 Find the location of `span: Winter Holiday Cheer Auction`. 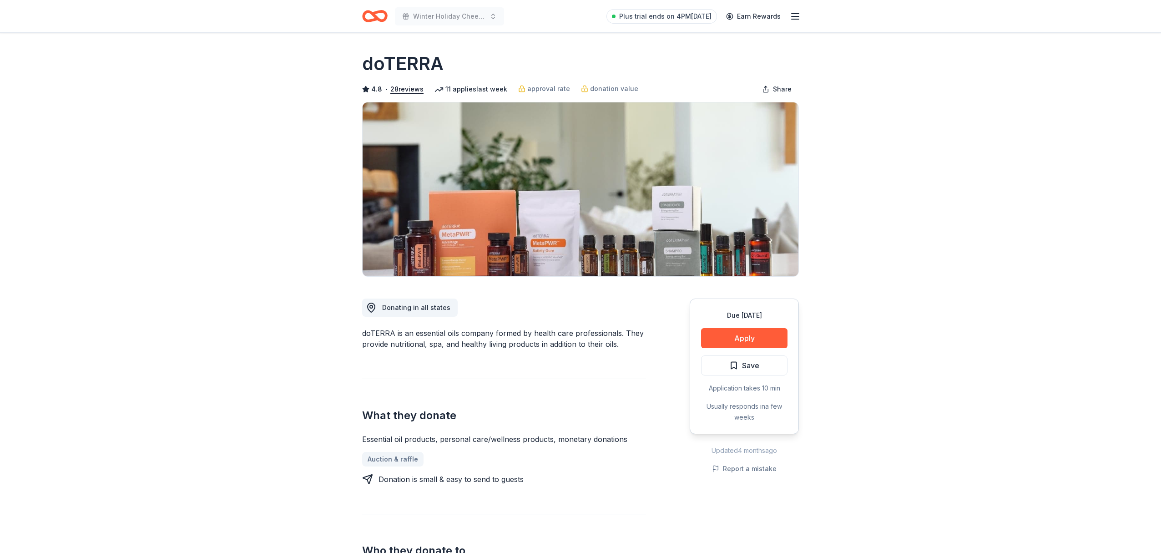

span: Winter Holiday Cheer Auction is located at coordinates (449, 16).